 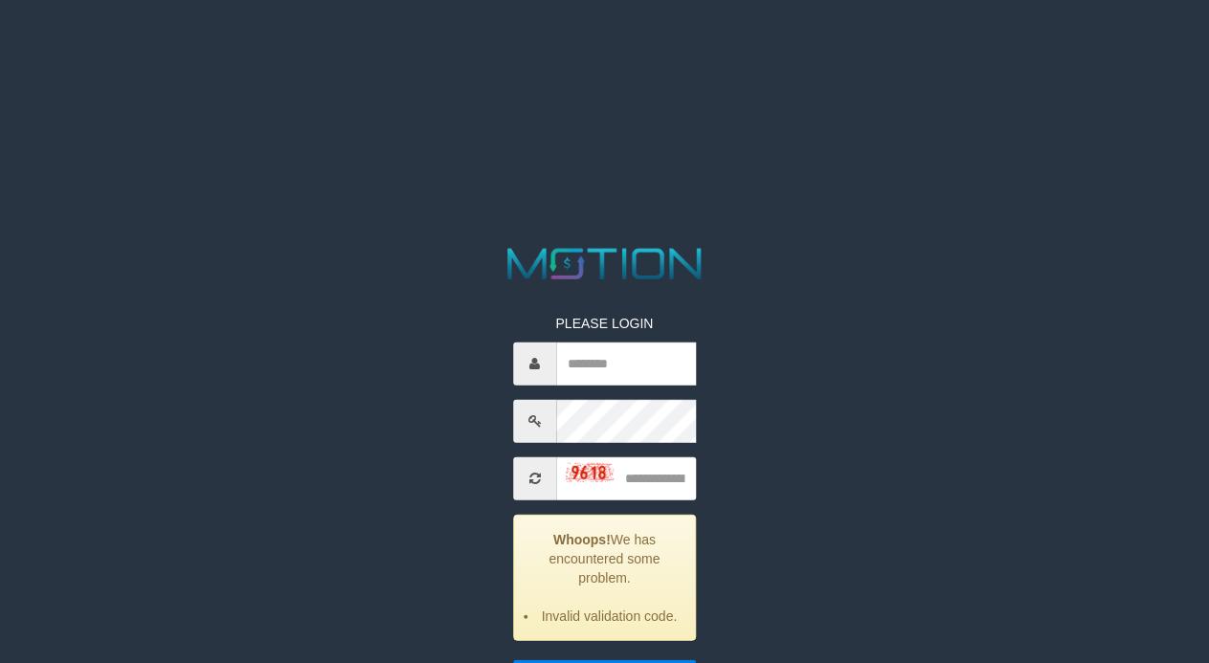 I want to click on img: MOTION_logo.png, so click(x=604, y=264).